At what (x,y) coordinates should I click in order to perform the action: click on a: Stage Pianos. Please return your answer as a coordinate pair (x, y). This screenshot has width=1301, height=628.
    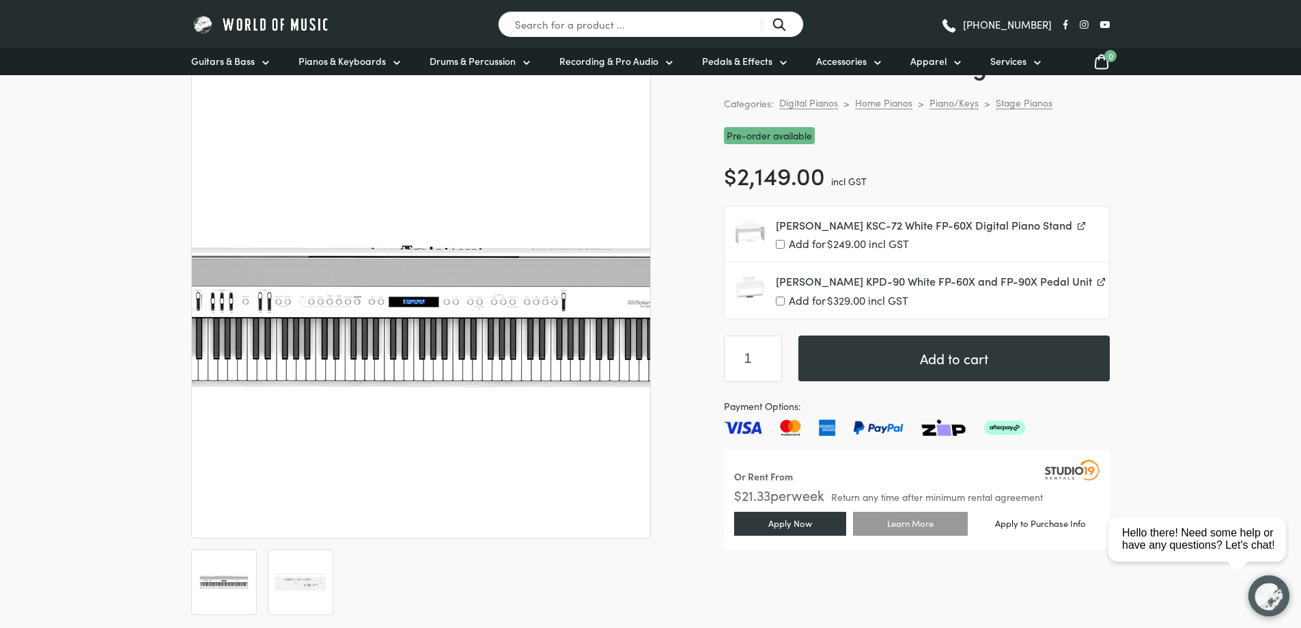
    Looking at the image, I should click on (1024, 102).